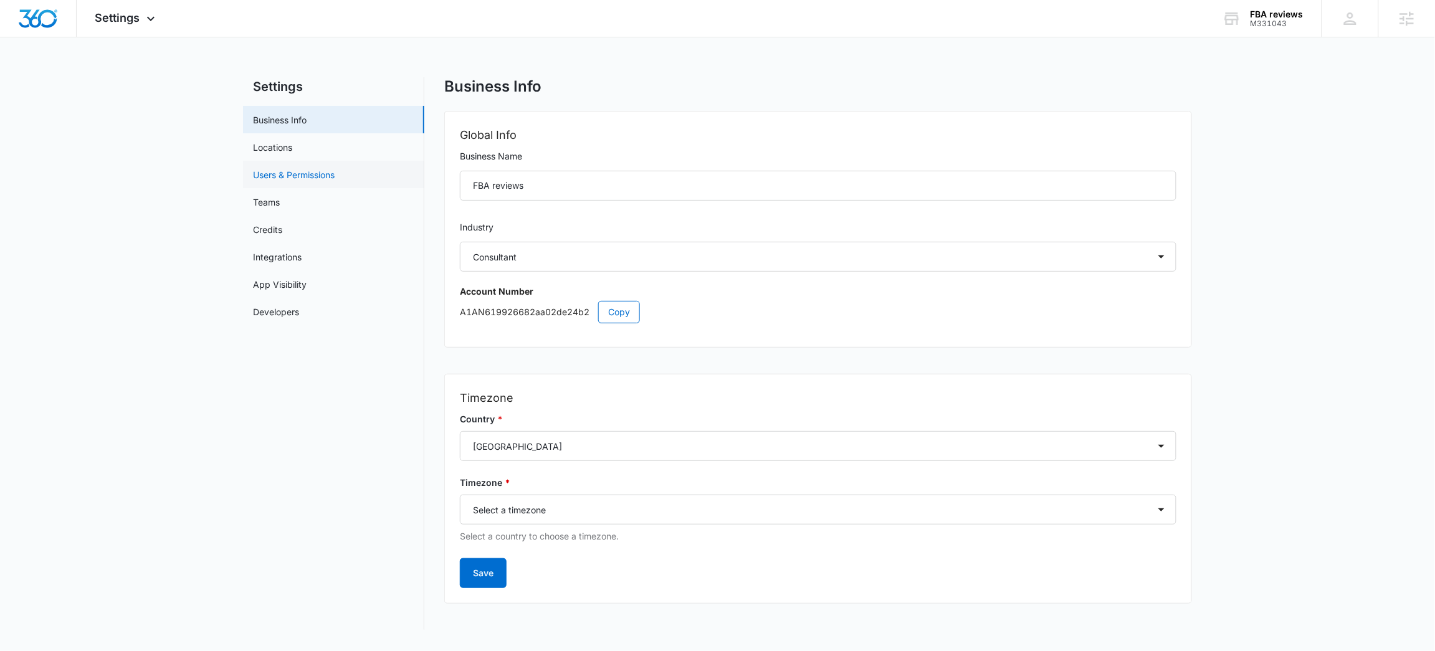 This screenshot has width=1435, height=651. What do you see at coordinates (493, 87) in the screenshot?
I see `h1: Business Info` at bounding box center [493, 87].